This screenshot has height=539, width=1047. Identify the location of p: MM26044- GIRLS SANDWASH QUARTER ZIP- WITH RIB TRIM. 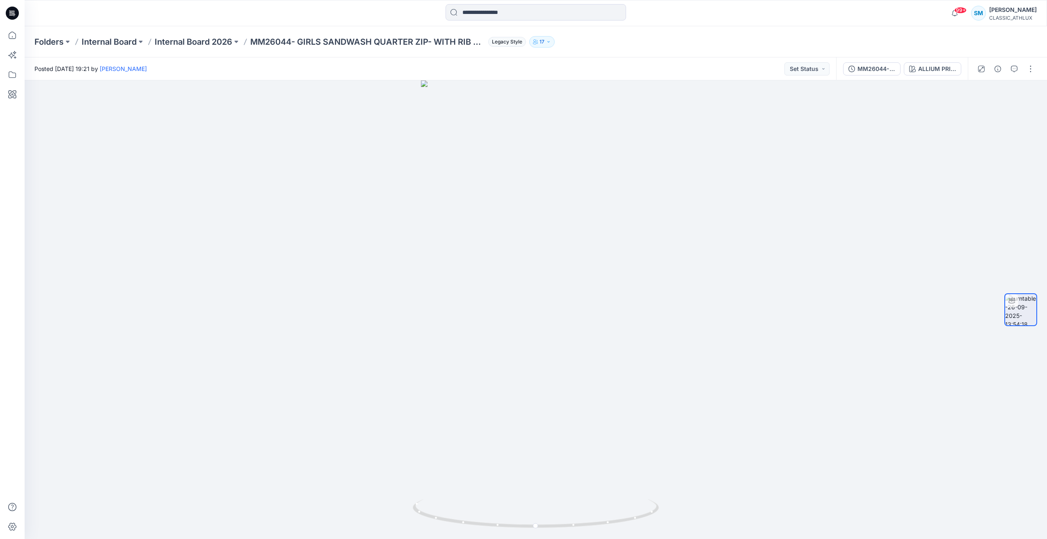
(367, 42).